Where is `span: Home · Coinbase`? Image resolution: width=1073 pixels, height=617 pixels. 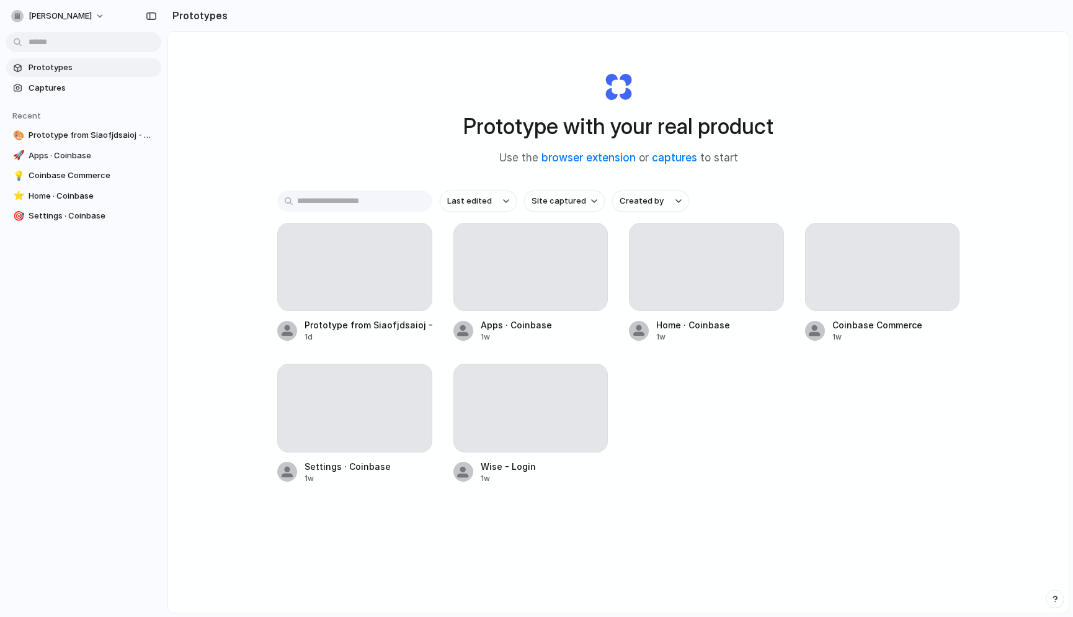 span: Home · Coinbase is located at coordinates (92, 196).